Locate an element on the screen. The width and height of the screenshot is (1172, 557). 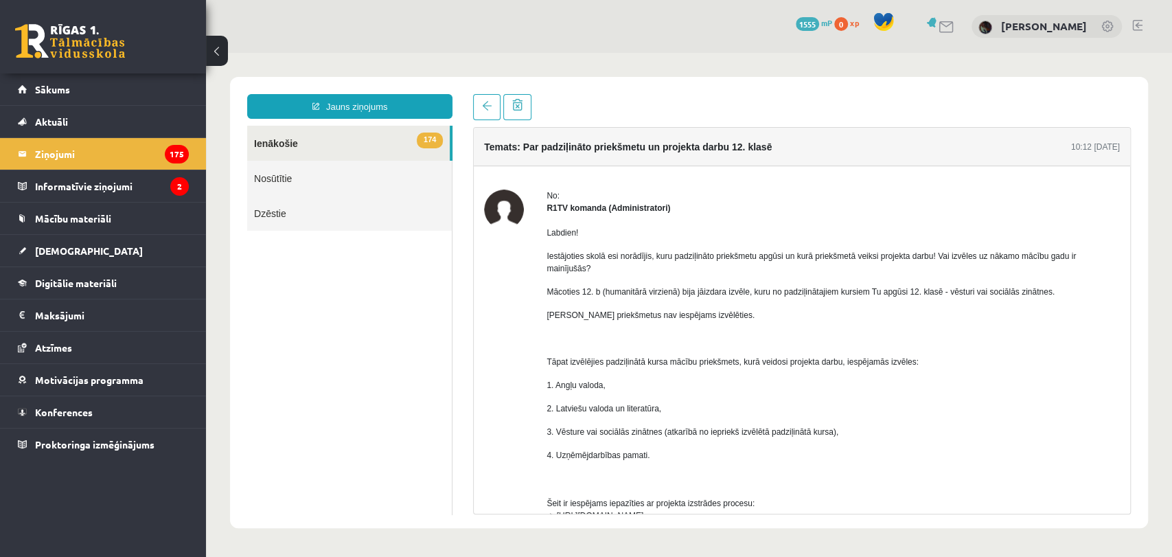
span: 4. Uzņēmējdarbības pamati. is located at coordinates (392, 402).